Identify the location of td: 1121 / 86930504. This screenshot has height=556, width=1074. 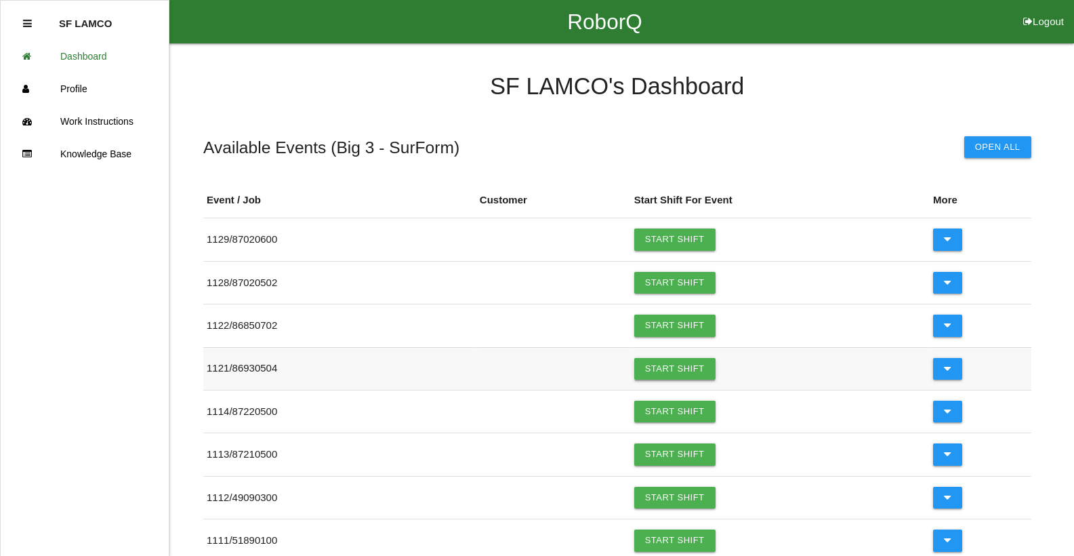
(340, 368).